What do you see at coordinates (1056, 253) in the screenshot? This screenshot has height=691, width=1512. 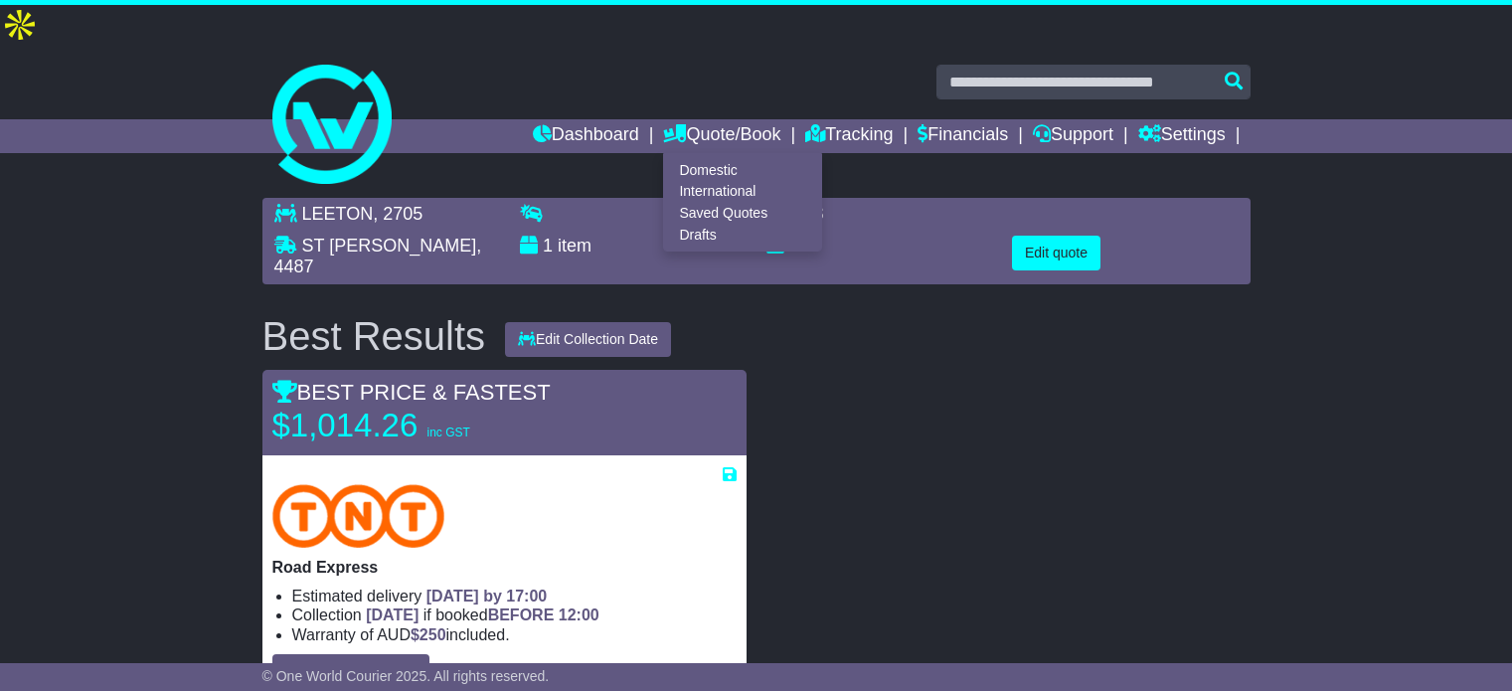 I see `button: Edit quote` at bounding box center [1056, 253].